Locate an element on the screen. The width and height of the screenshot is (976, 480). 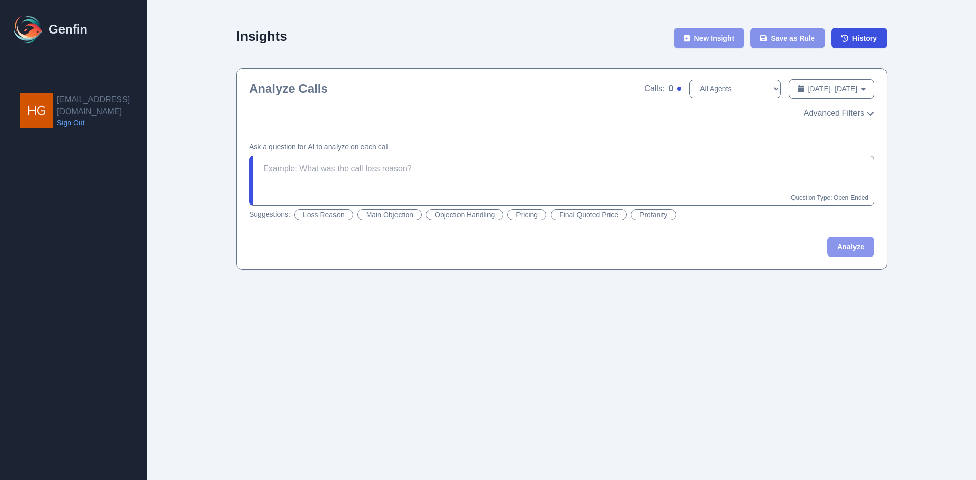
img: hgarza@aadirect.com is located at coordinates (37, 111).